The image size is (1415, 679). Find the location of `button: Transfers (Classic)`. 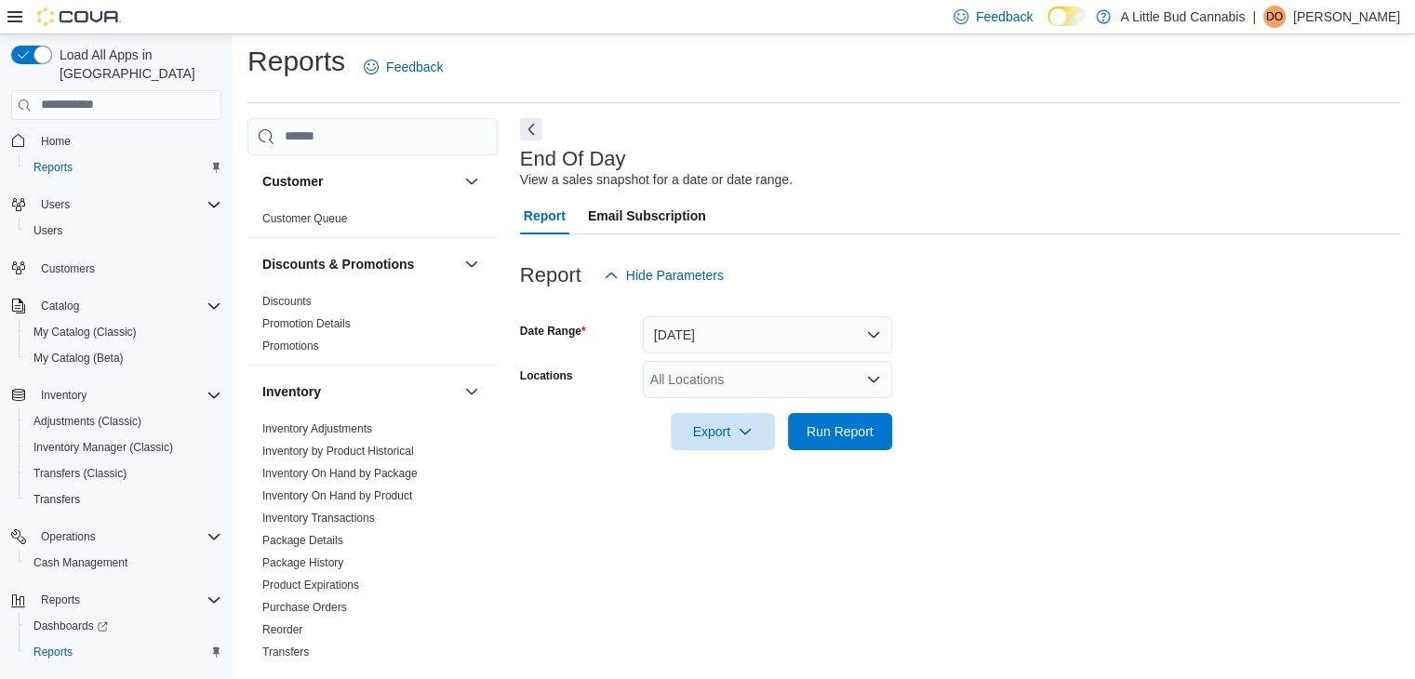

button: Transfers (Classic) is located at coordinates (124, 474).